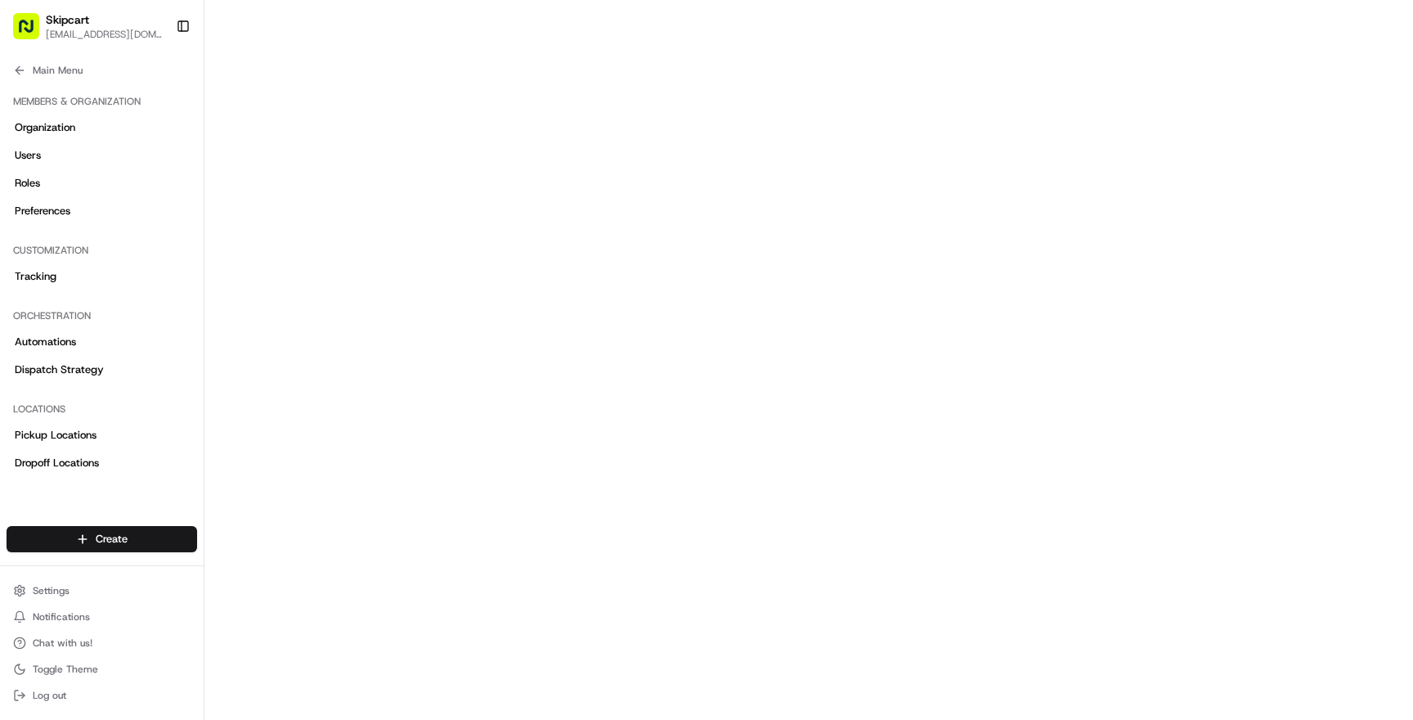  I want to click on span: Dropoff Locations, so click(56, 463).